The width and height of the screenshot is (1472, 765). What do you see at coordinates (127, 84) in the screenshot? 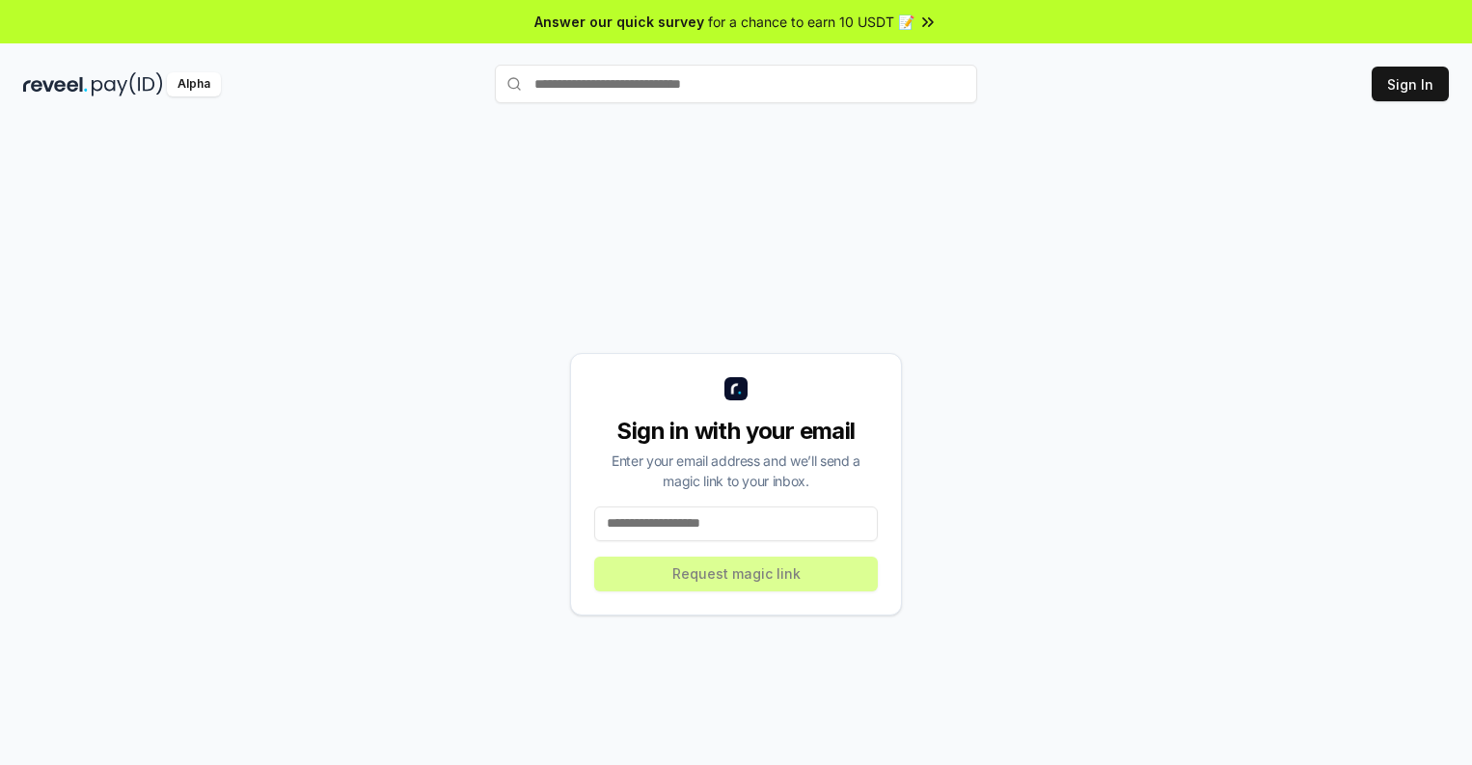
I see `img: pay_id` at bounding box center [127, 84].